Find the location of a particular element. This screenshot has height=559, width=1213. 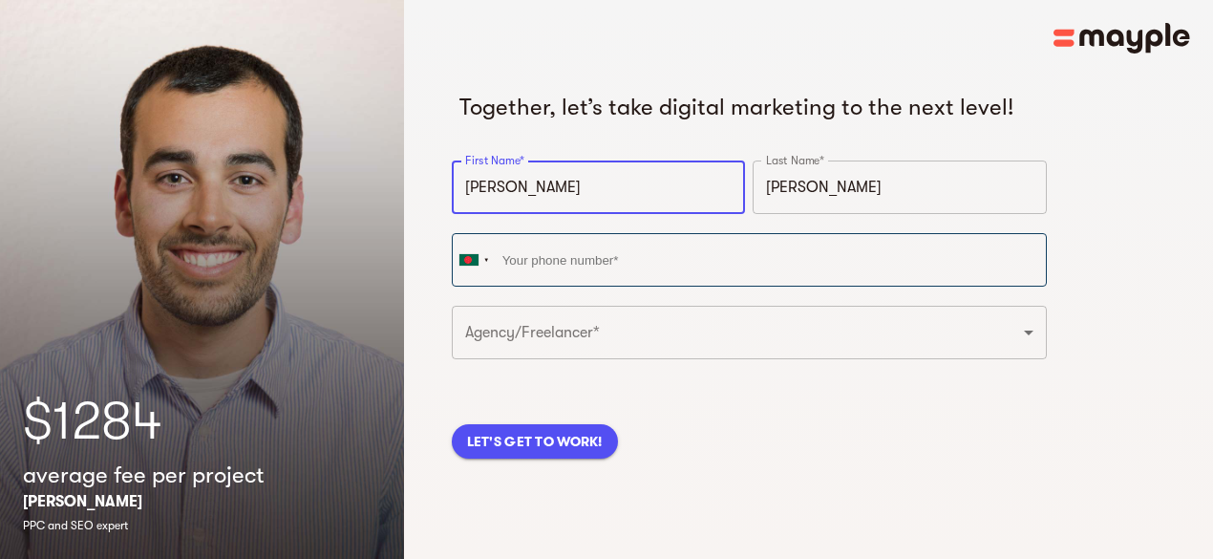

span: LET'S GET TO WORK! is located at coordinates (535, 441).